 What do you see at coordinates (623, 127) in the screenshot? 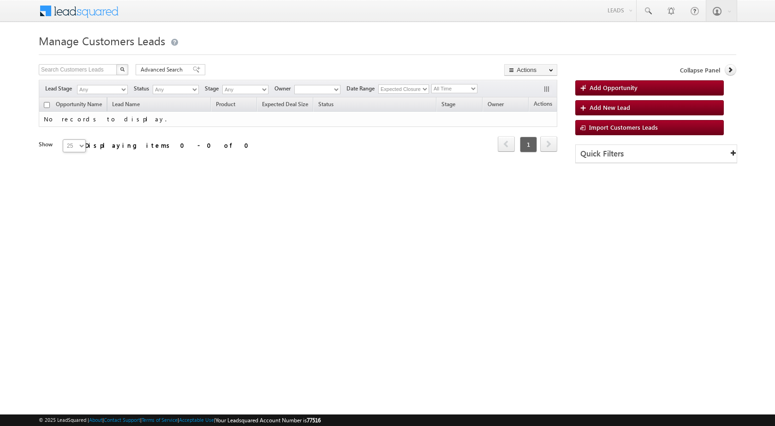
I see `span: Import Customers Leads` at bounding box center [623, 127].